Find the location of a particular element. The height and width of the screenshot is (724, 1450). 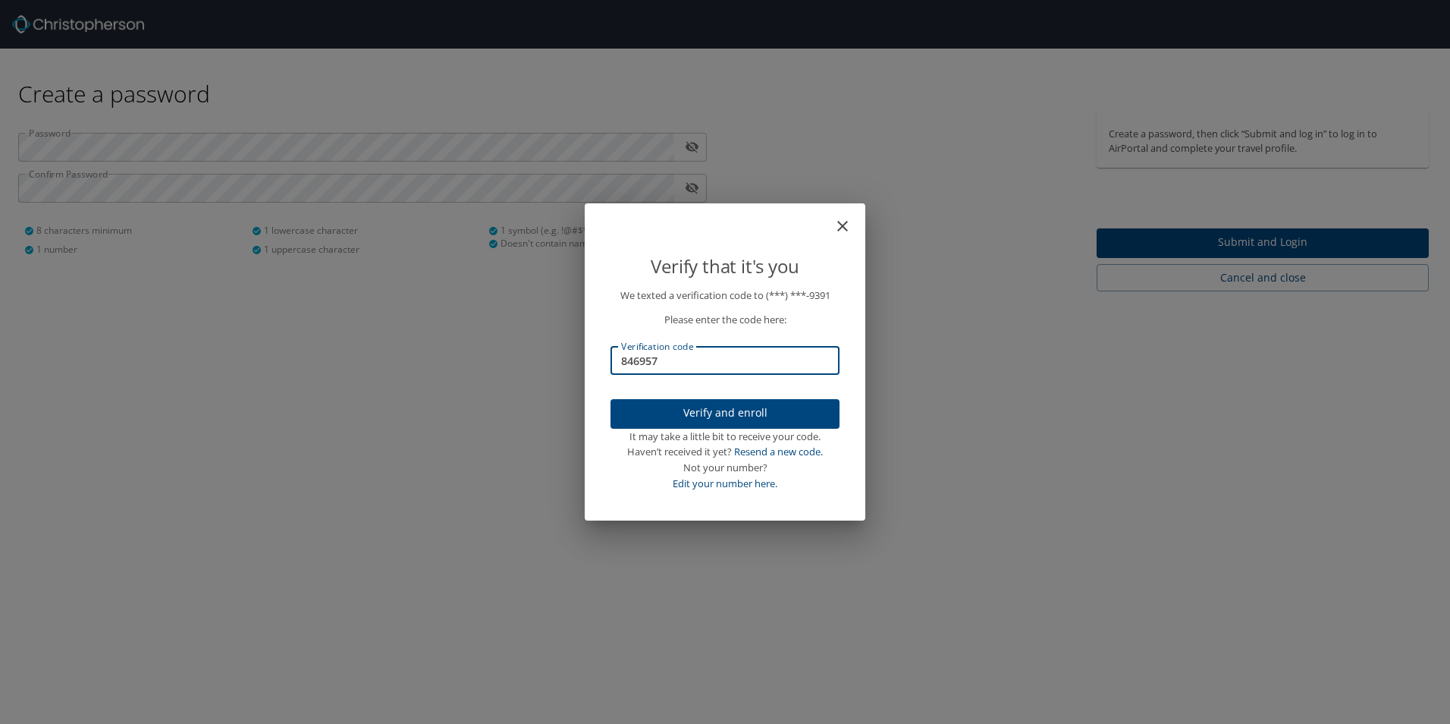

a: Edit your number here. is located at coordinates (725, 483).